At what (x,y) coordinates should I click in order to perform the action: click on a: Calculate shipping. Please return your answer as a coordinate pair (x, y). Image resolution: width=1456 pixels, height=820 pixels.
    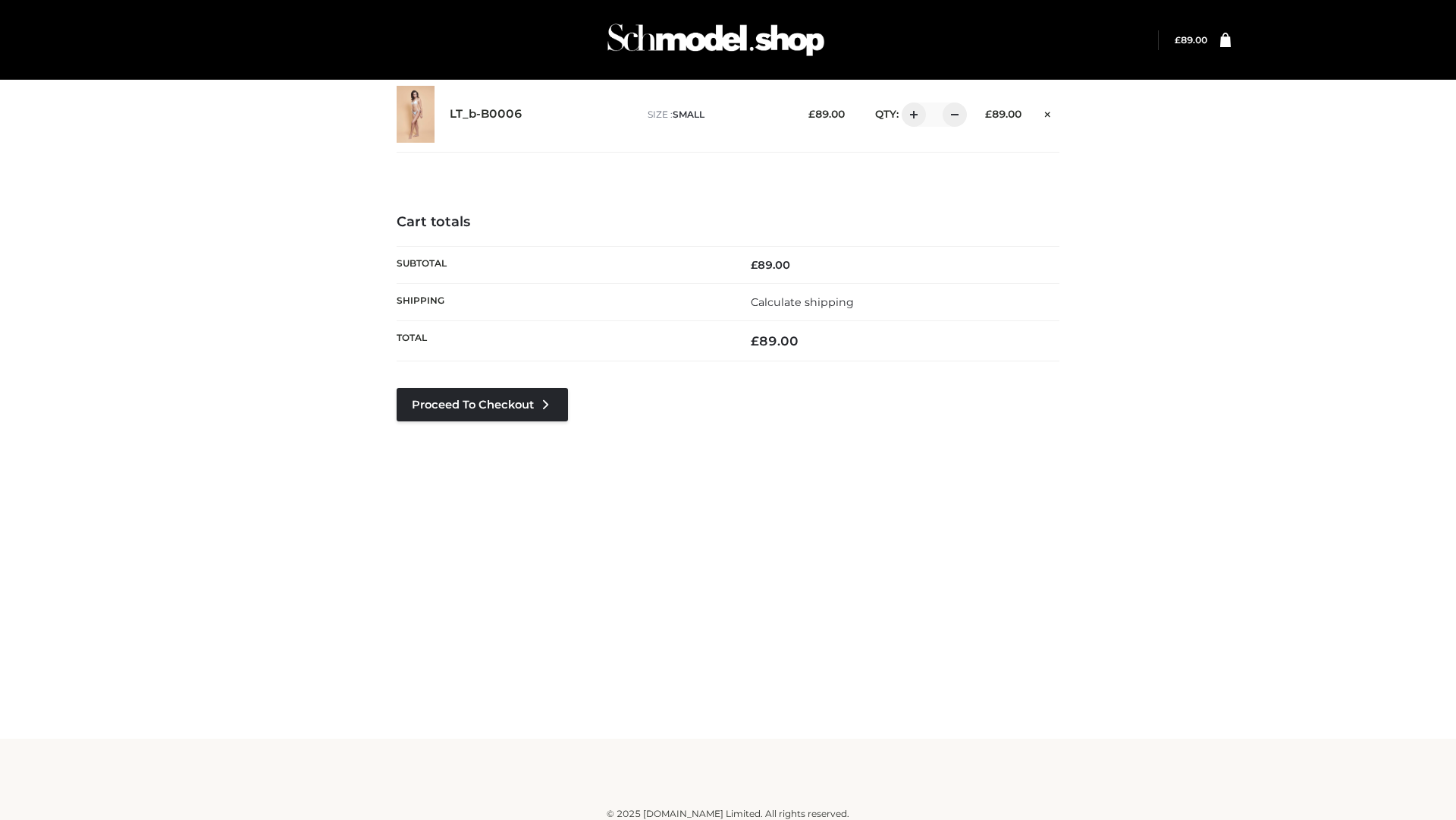
    Looking at the image, I should click on (803, 302).